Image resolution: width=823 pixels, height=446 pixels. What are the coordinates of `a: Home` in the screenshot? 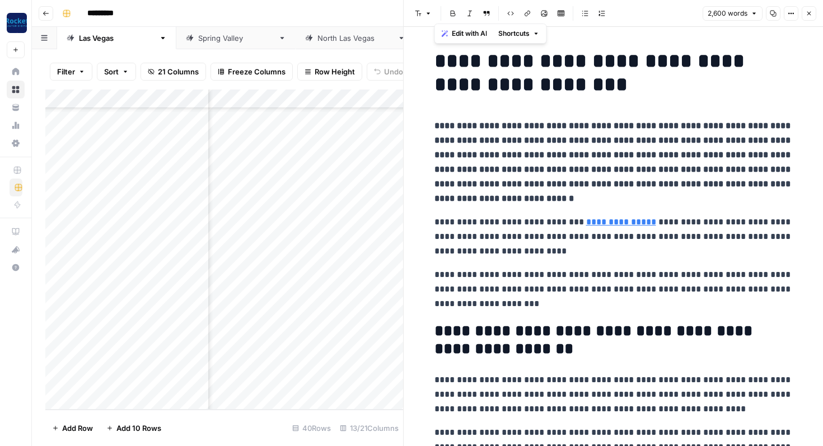 It's located at (16, 72).